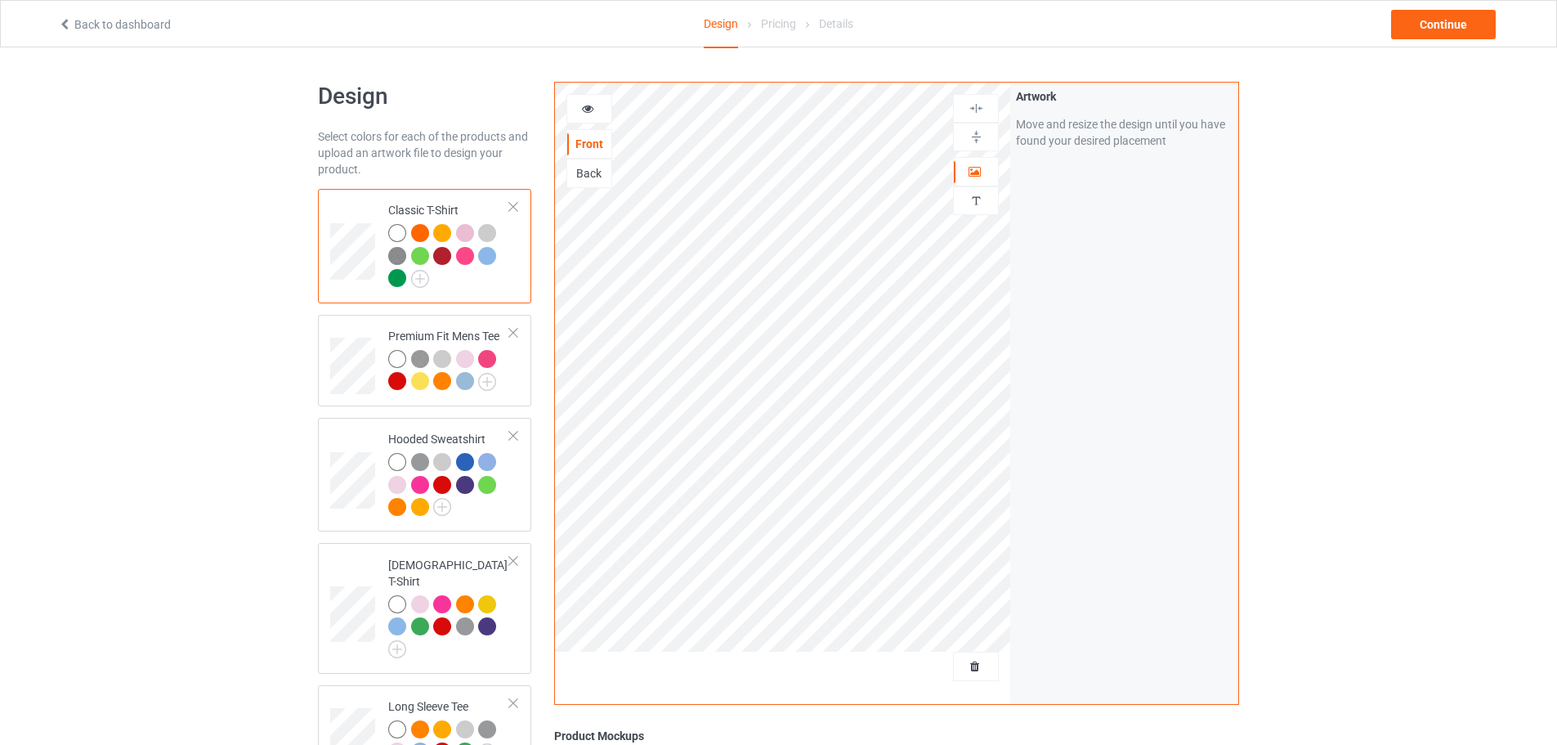 The width and height of the screenshot is (1557, 745). Describe the element at coordinates (778, 24) in the screenshot. I see `div: Pricing` at that location.